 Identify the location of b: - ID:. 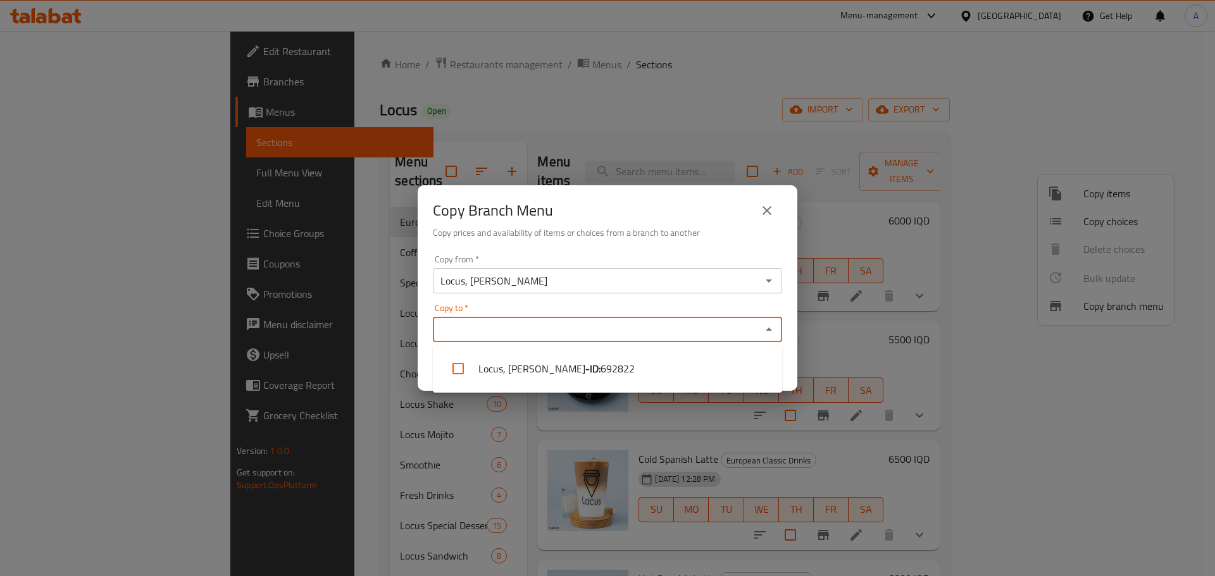
(593, 369).